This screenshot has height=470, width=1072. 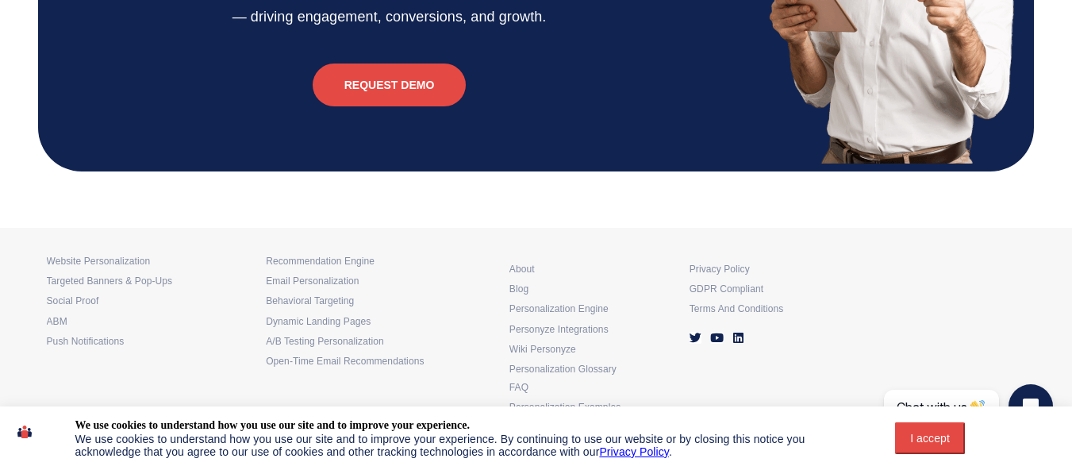 What do you see at coordinates (156, 281) in the screenshot?
I see `h6: Targeted Banners & Pop-Ups` at bounding box center [156, 281].